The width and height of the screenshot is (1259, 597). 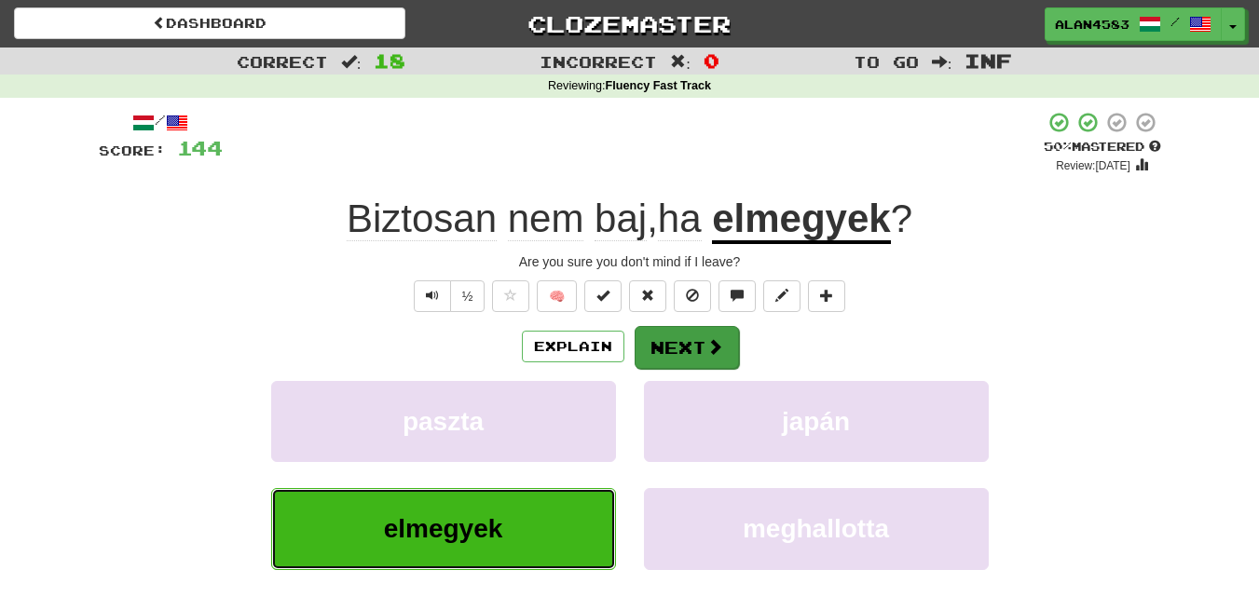 I want to click on button: Explain, so click(x=573, y=347).